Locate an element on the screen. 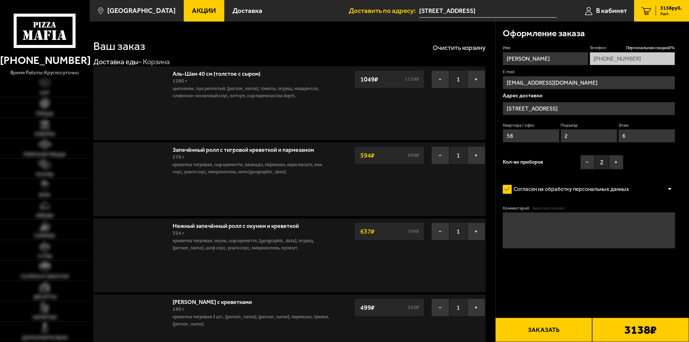 This screenshot has width=689, height=342. a: Аль-Шам 40 см (толстое с сыром) is located at coordinates (220, 73).